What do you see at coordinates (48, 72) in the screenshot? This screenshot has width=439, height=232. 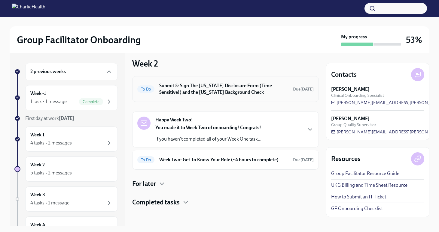 I see `h6: 2 previous weeks` at bounding box center [48, 72].